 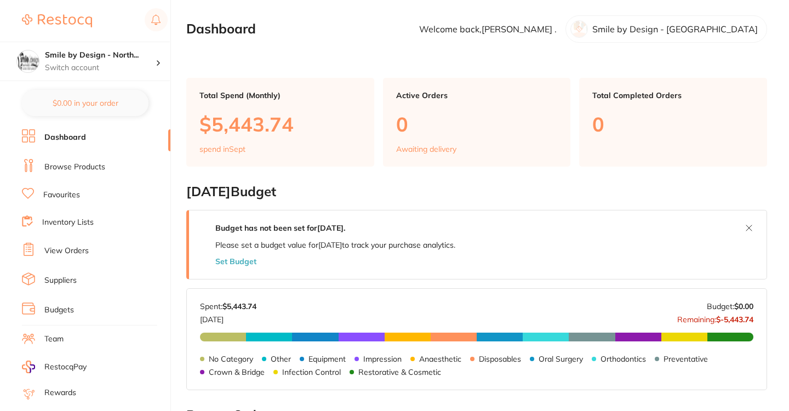 What do you see at coordinates (426, 149) in the screenshot?
I see `p: Awaiting delivery` at bounding box center [426, 149].